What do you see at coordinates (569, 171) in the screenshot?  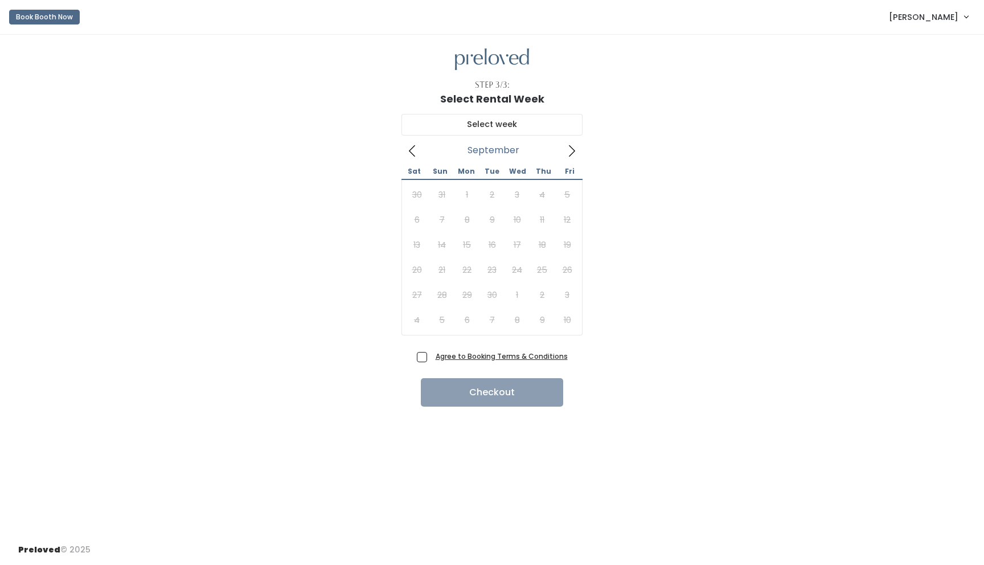 I see `span: Fri` at bounding box center [569, 171].